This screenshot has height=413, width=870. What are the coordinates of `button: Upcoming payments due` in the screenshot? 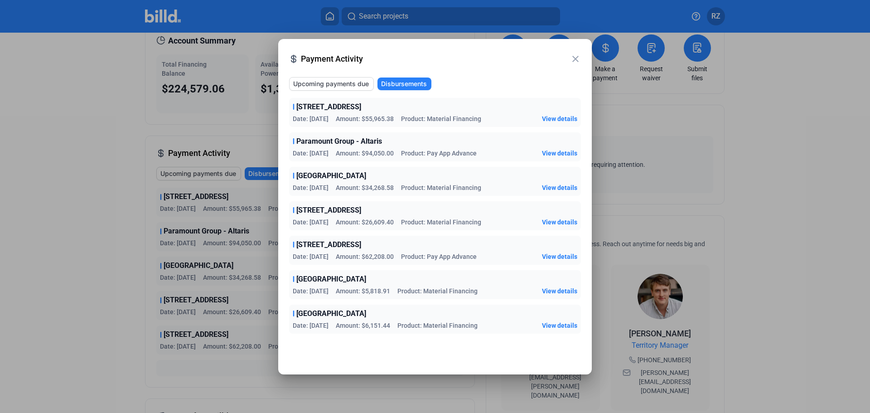 It's located at (331, 84).